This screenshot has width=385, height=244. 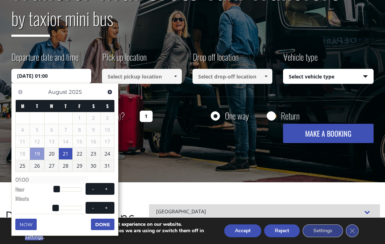 What do you see at coordinates (22, 153) in the screenshot?
I see `span: 18` at bounding box center [22, 153].